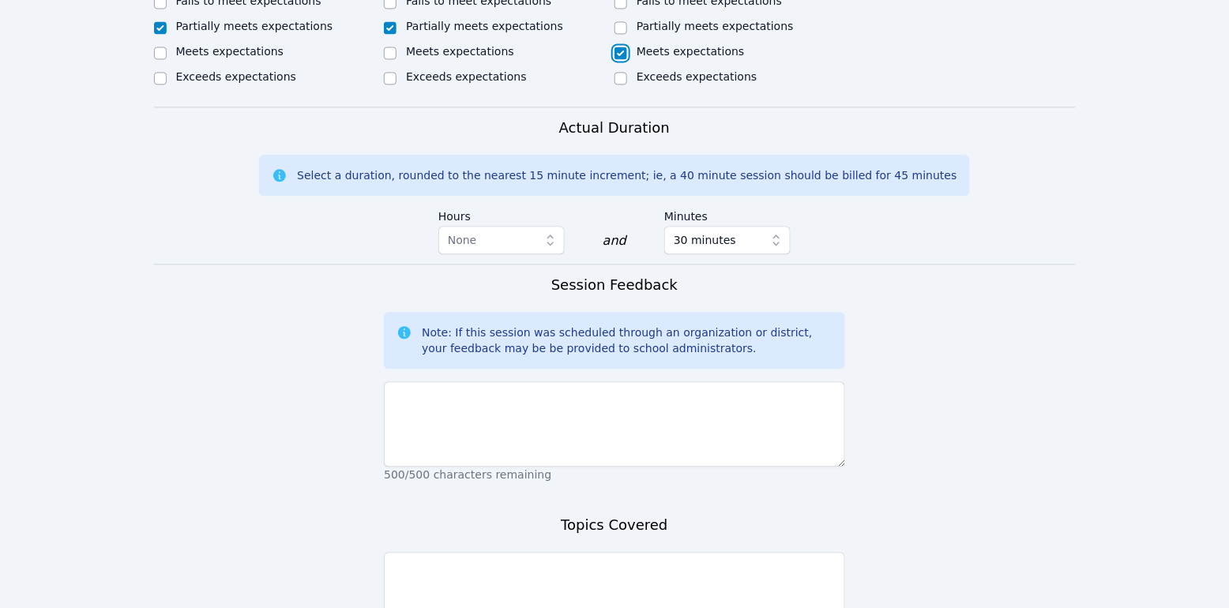 Image resolution: width=1229 pixels, height=608 pixels. Describe the element at coordinates (615, 475) in the screenshot. I see `p: 500/500 characters remaining` at that location.